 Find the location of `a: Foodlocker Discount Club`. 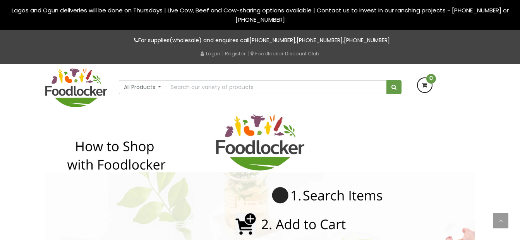

a: Foodlocker Discount Club is located at coordinates (285, 53).